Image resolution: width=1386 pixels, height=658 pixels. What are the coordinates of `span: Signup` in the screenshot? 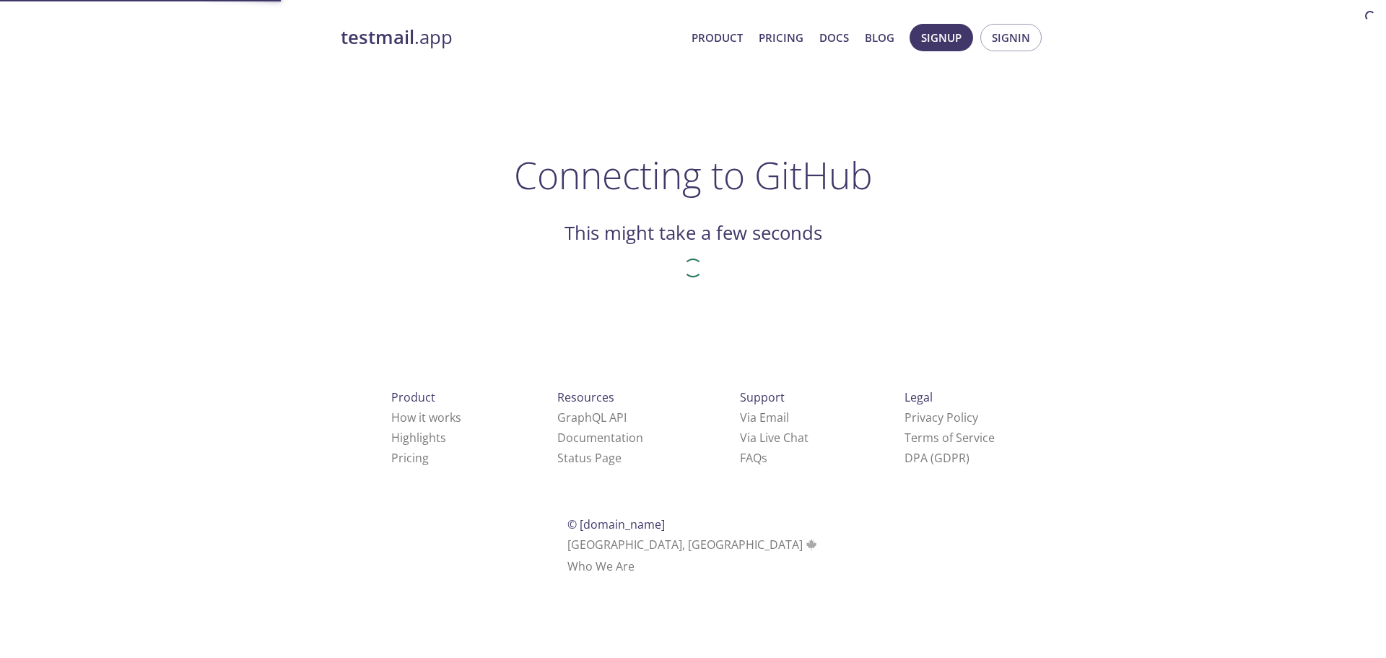 It's located at (942, 38).